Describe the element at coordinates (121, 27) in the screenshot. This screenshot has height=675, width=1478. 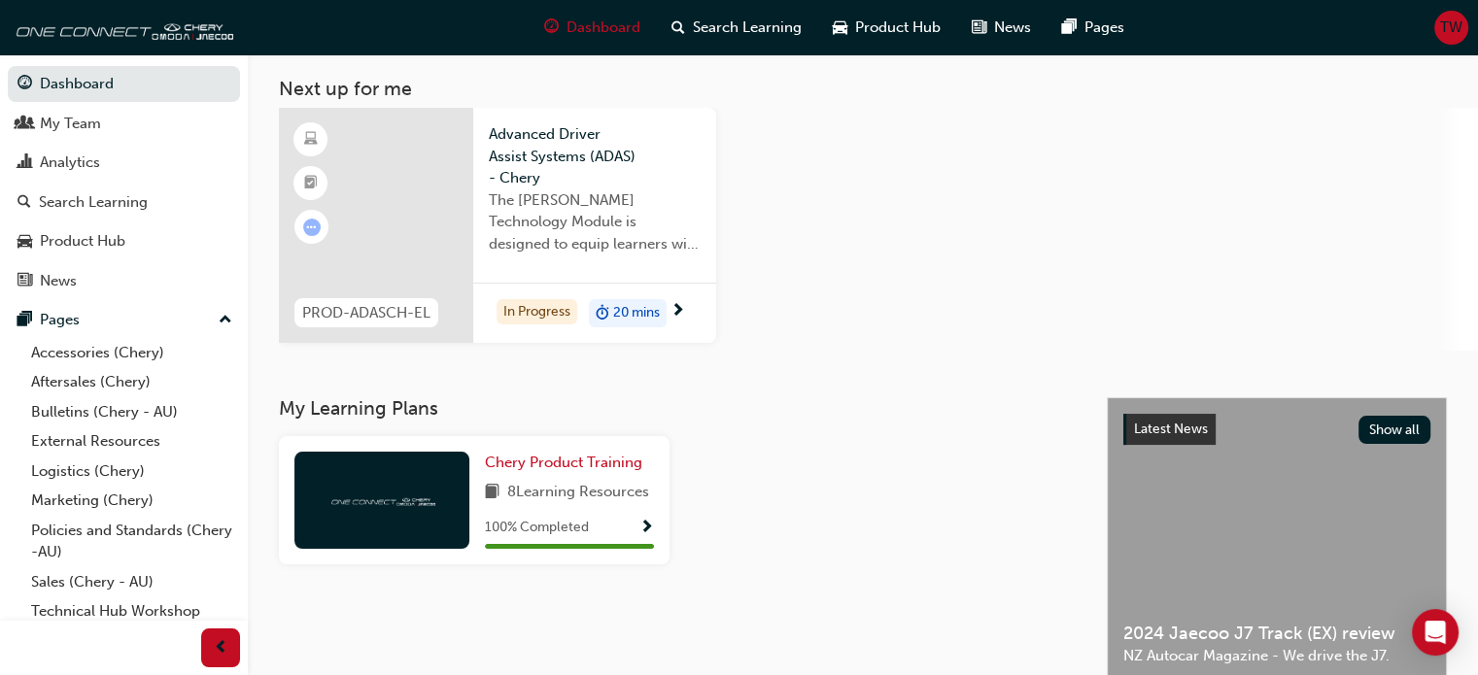
I see `a: oneconnect` at that location.